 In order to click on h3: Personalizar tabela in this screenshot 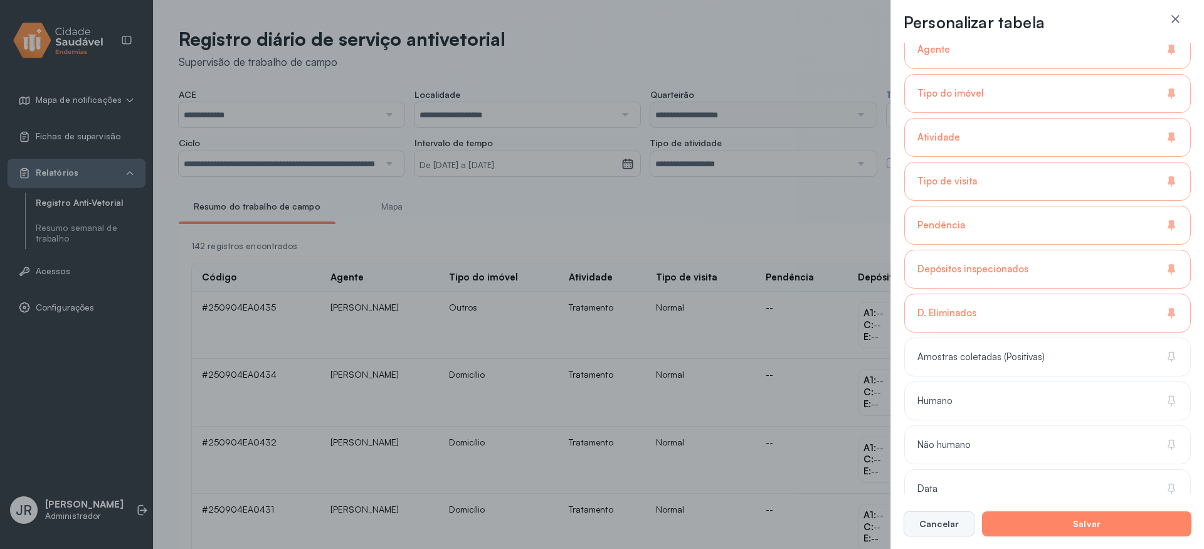, I will do `click(974, 23)`.